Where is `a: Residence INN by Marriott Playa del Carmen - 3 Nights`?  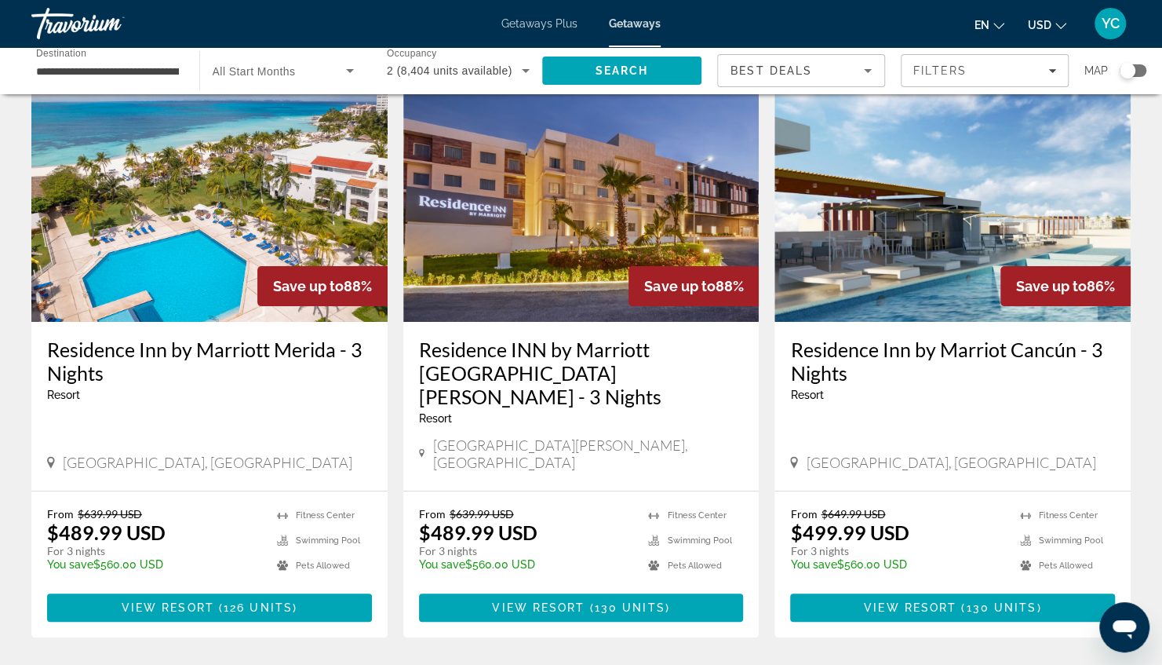 a: Residence INN by Marriott Playa del Carmen - 3 Nights is located at coordinates (581, 196).